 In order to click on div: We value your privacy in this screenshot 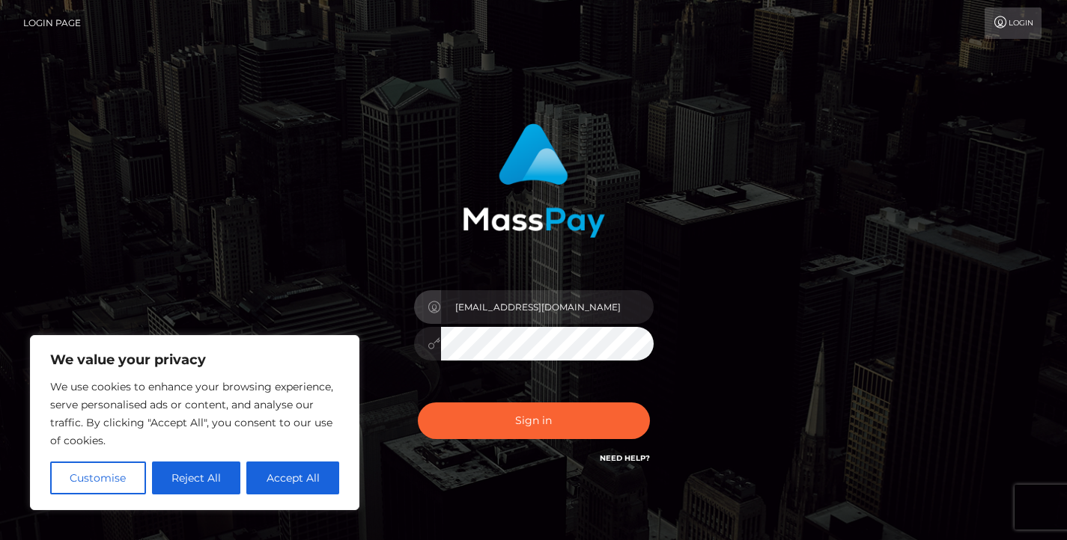, I will do `click(195, 423)`.